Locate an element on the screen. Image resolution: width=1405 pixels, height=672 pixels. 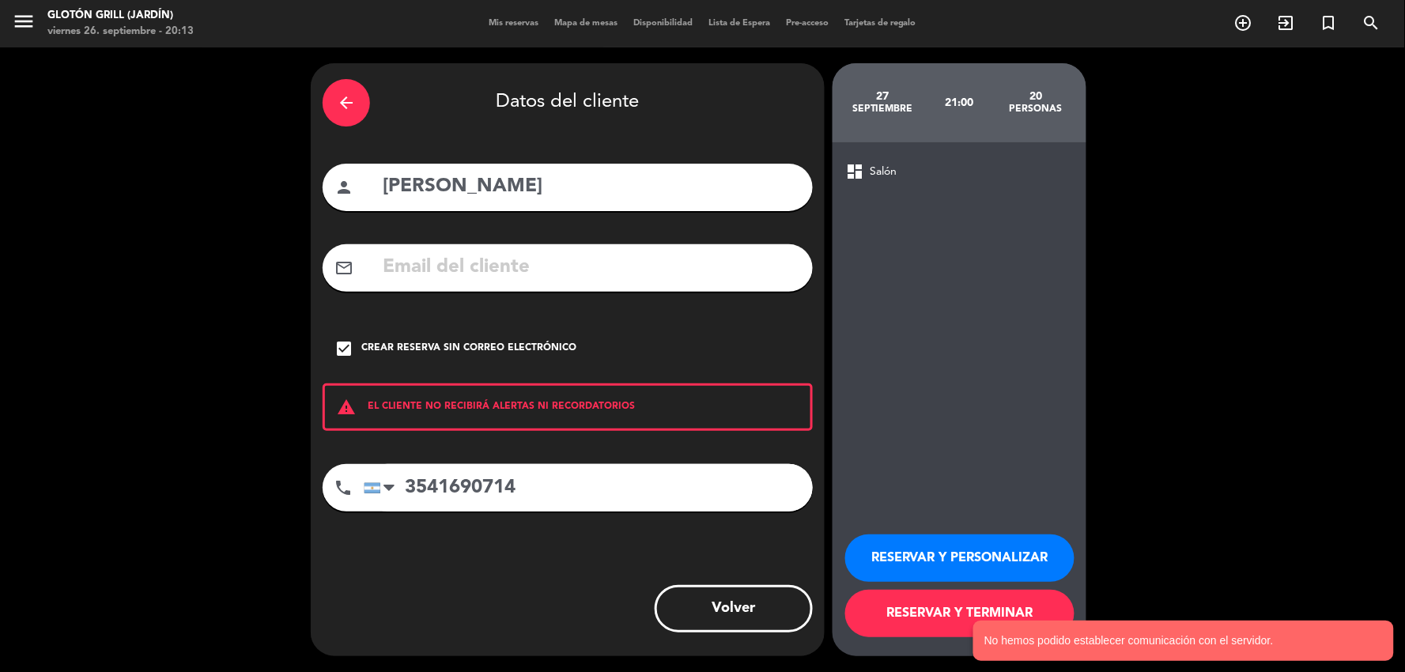
span: Tarjetas de regalo is located at coordinates (880, 23).